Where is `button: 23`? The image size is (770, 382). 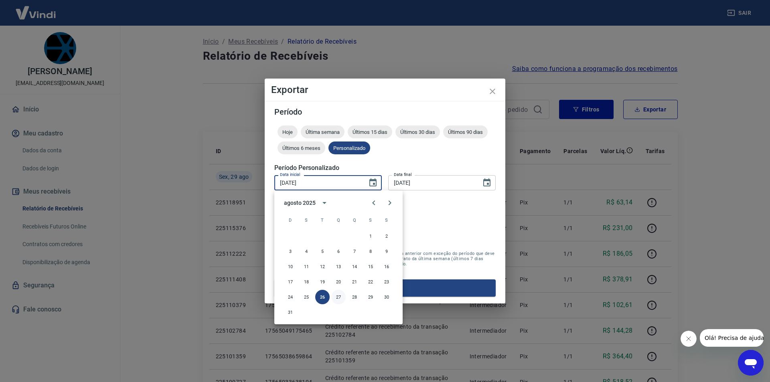
button: 23 is located at coordinates (387, 282).